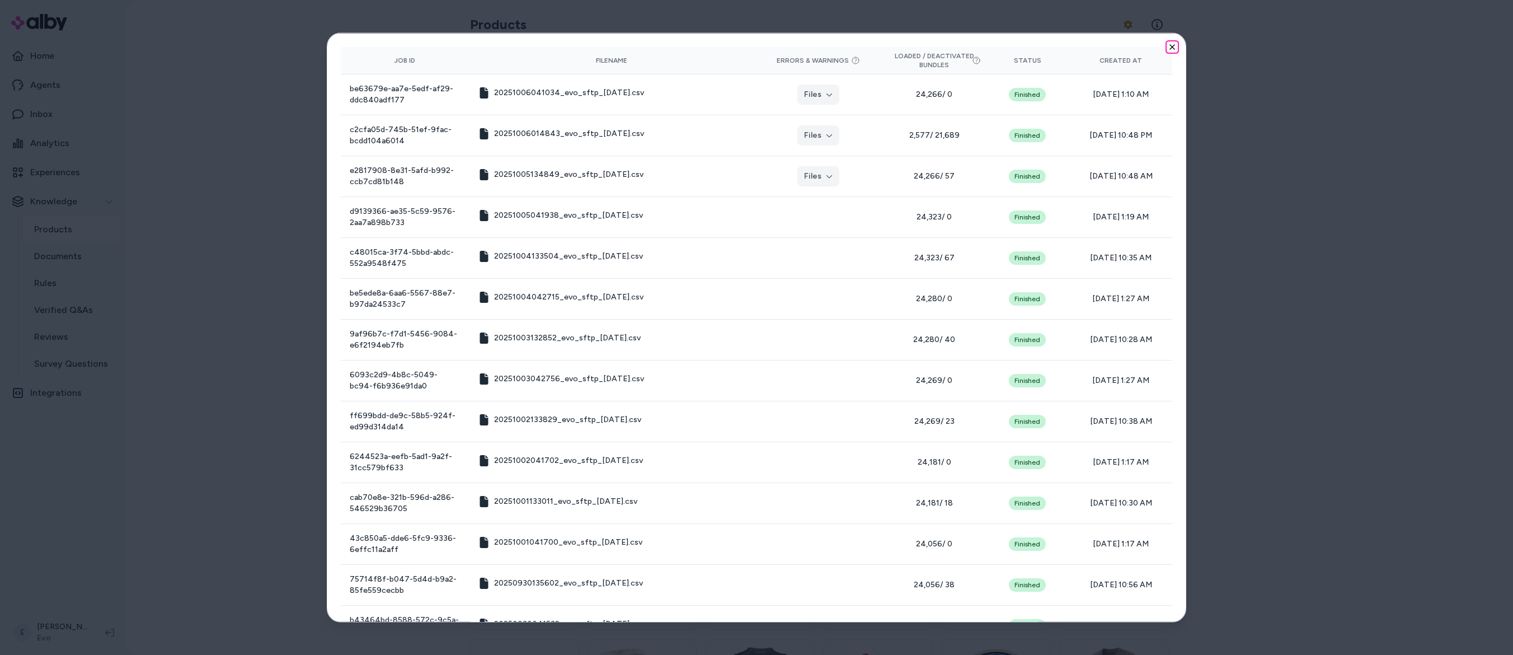  I want to click on span: 24,323 / 0, so click(935, 217).